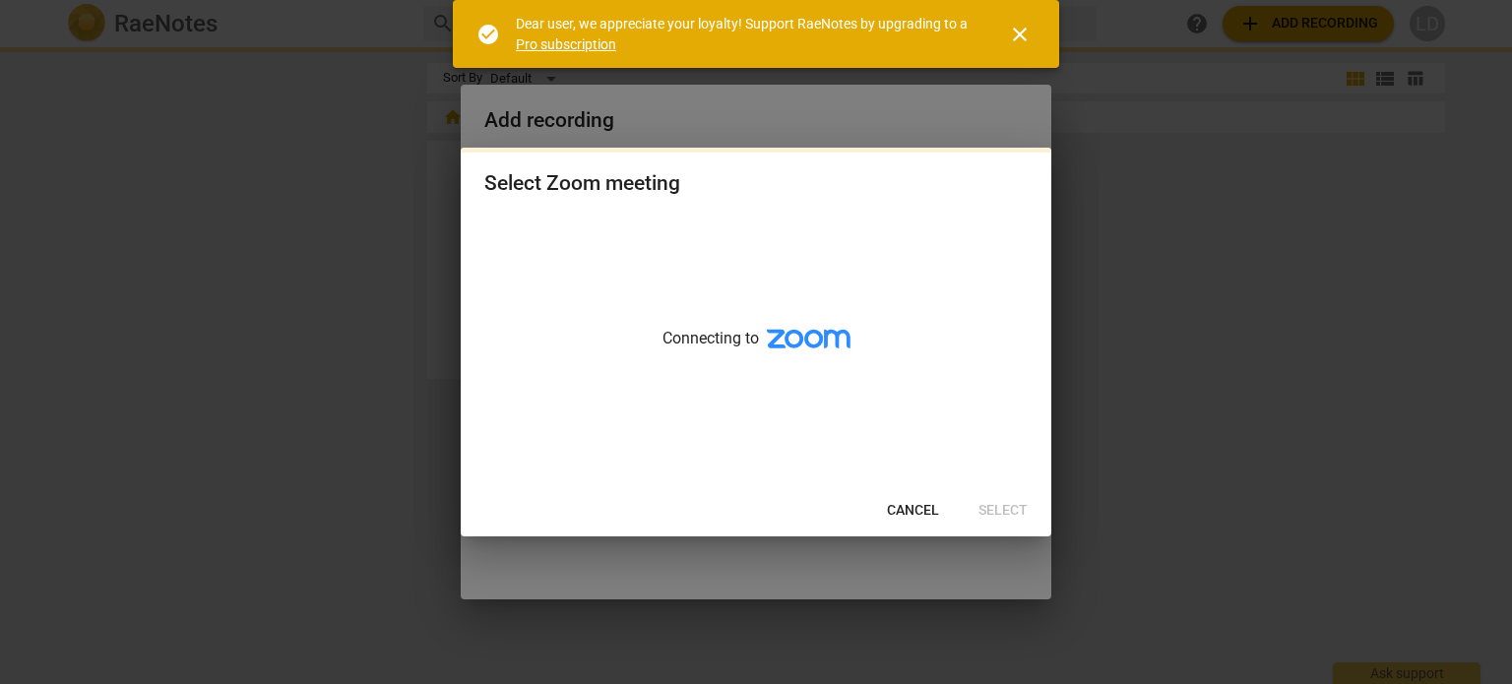  Describe the element at coordinates (566, 44) in the screenshot. I see `a: Pro subscription` at that location.